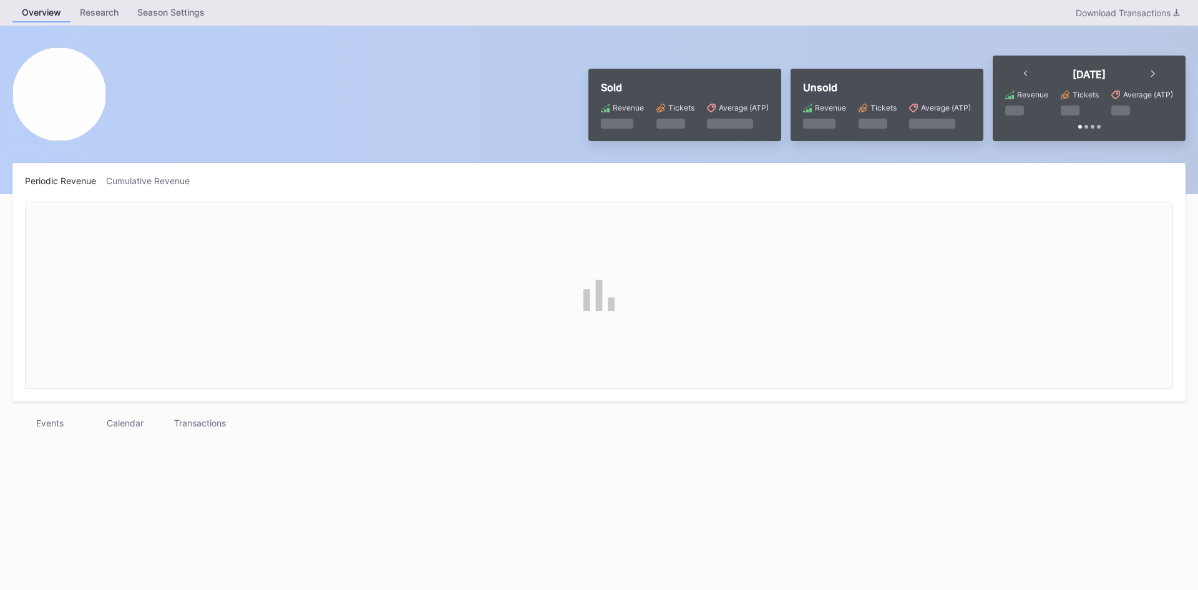  I want to click on div: Events, so click(50, 422).